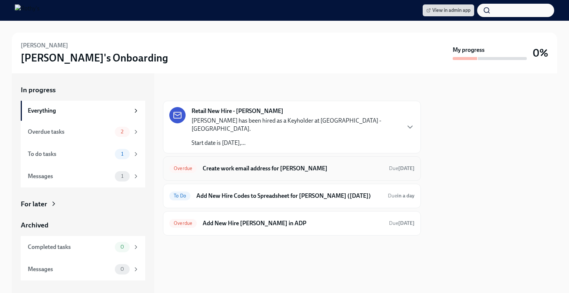 The image size is (569, 293). I want to click on div: Overdue tasks, so click(70, 132).